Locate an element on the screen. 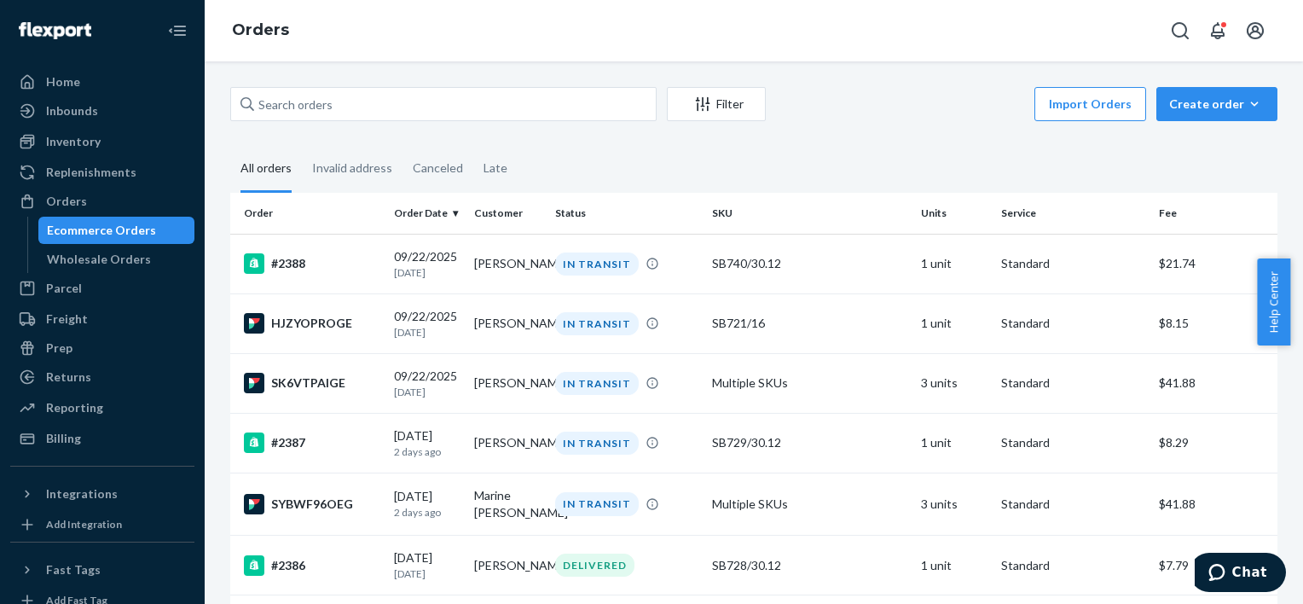  div: Late is located at coordinates (496, 168).